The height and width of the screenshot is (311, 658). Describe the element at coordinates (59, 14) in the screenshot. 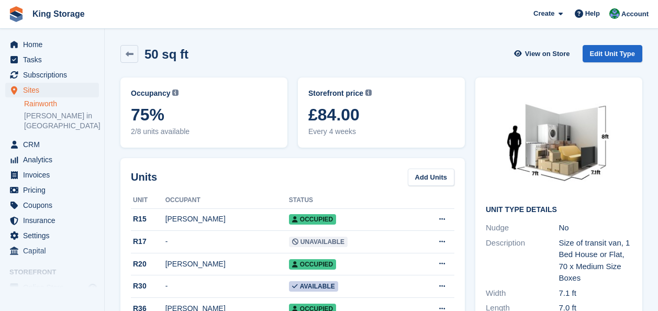

I see `a: King Storage` at that location.